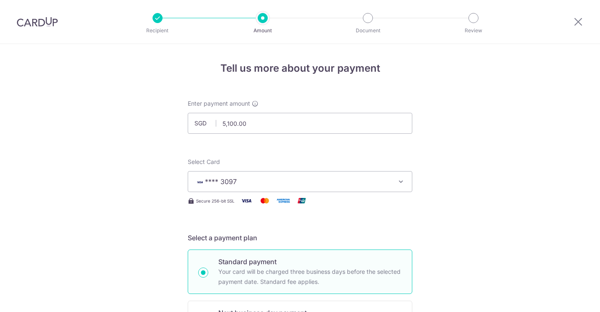 The image size is (600, 312). What do you see at coordinates (216, 201) in the screenshot?
I see `span: Secure 256-bit SSL` at bounding box center [216, 201].